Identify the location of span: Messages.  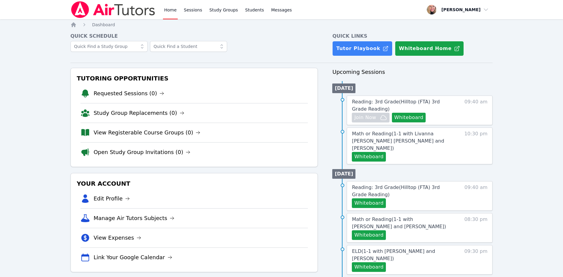
(281, 10).